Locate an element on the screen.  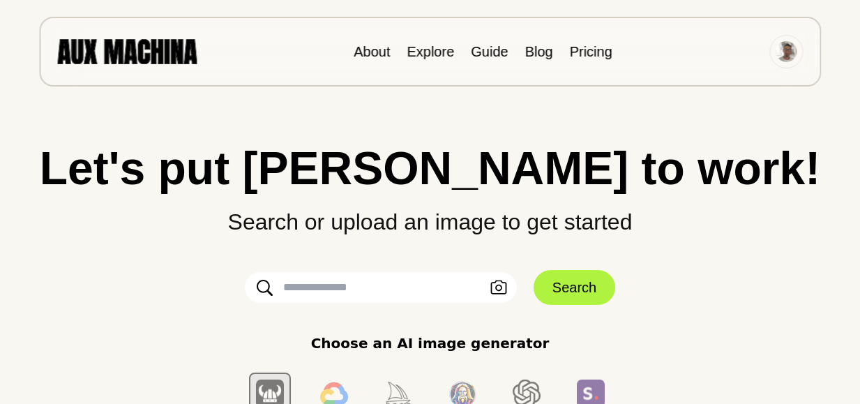
a: About is located at coordinates (372, 52).